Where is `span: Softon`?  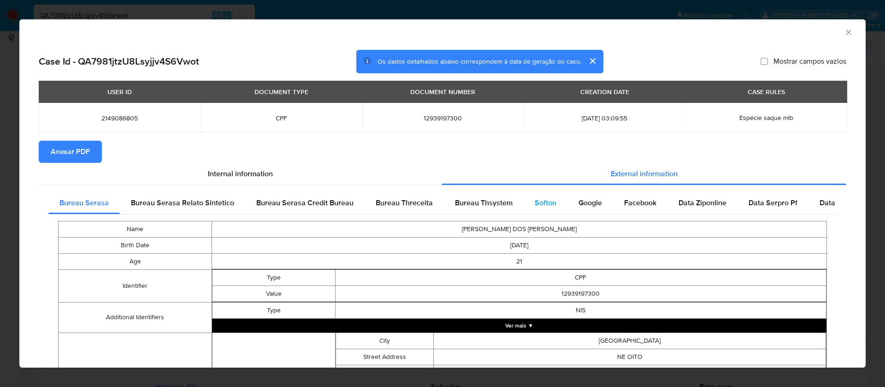
span: Softon is located at coordinates (545, 202).